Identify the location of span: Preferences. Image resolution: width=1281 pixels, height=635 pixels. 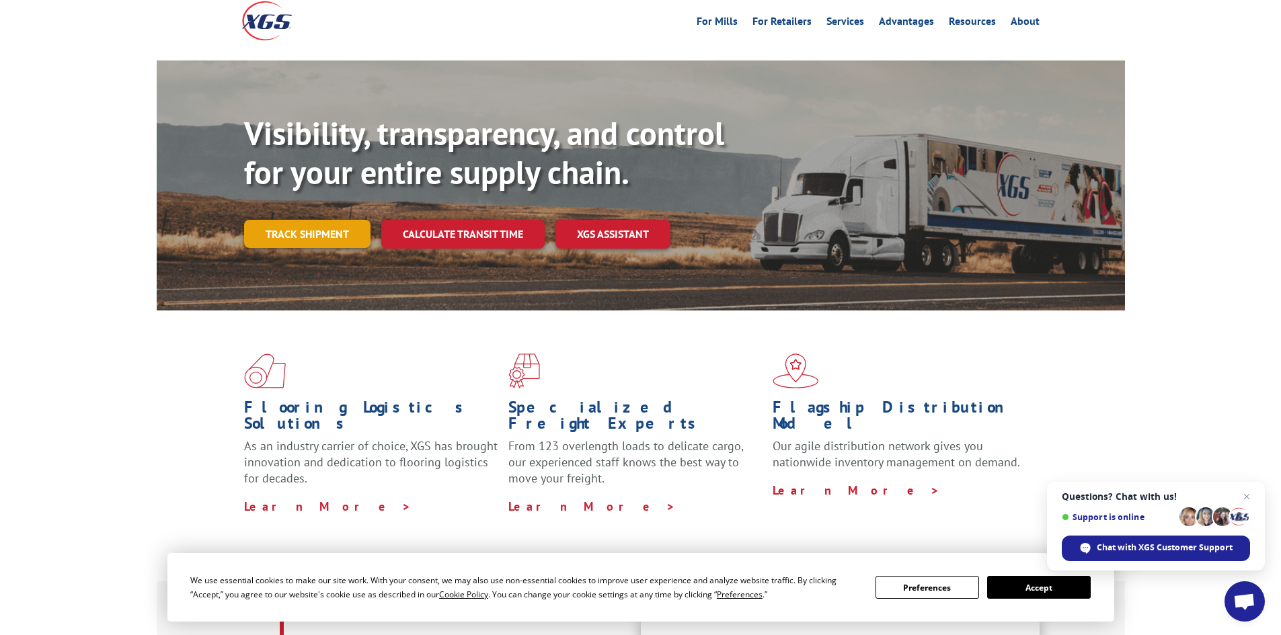
(740, 594).